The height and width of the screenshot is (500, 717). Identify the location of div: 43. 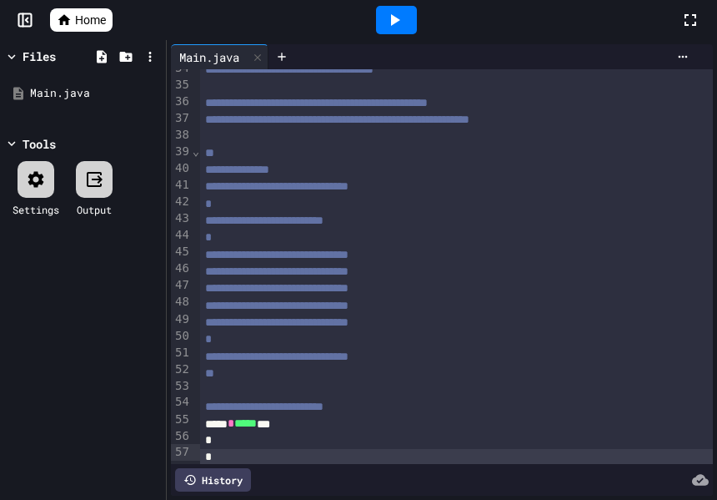
(181, 219).